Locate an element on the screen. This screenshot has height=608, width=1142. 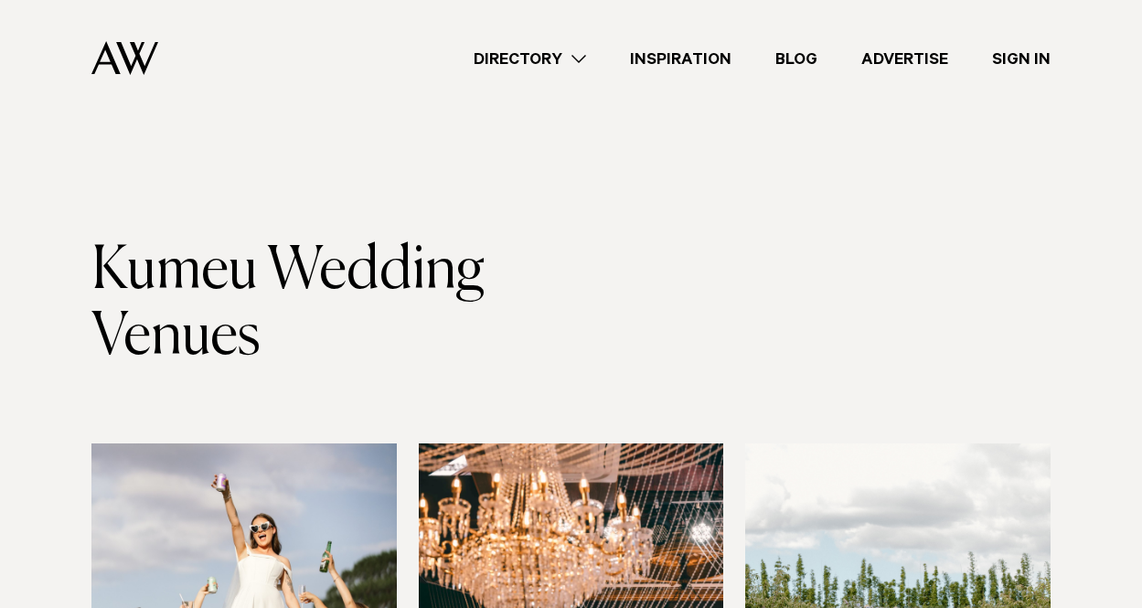
a: Directory is located at coordinates (529, 59).